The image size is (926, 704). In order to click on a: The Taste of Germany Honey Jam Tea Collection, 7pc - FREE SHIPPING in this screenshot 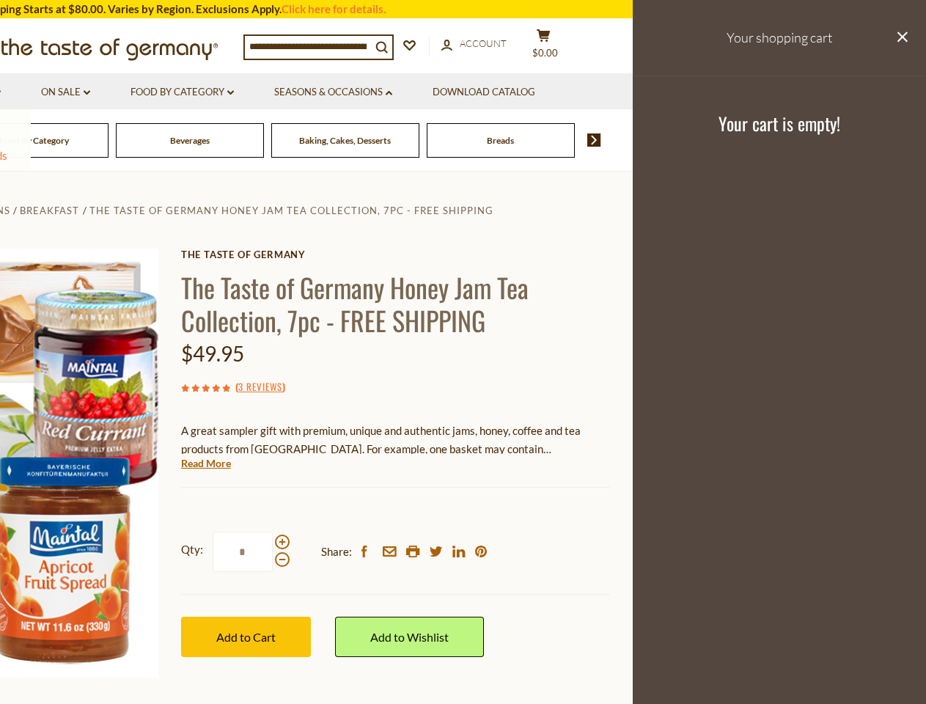, I will do `click(291, 210)`.